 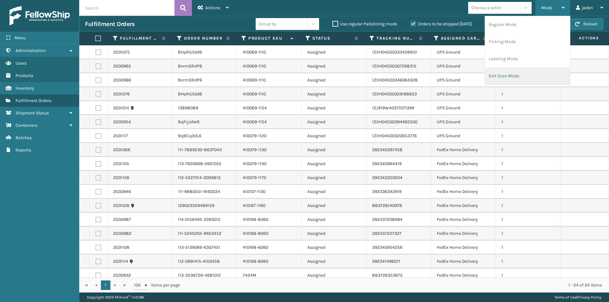 I want to click on a: 392337227327, so click(x=386, y=233).